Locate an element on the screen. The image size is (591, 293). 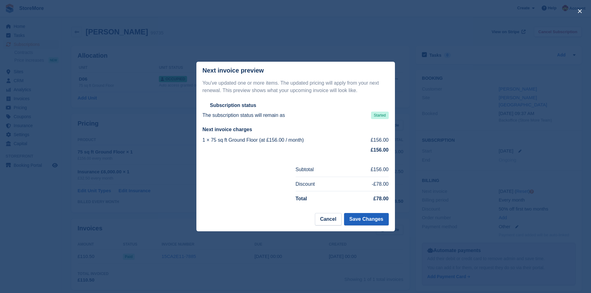
td: Subtotal is located at coordinates (320, 170).